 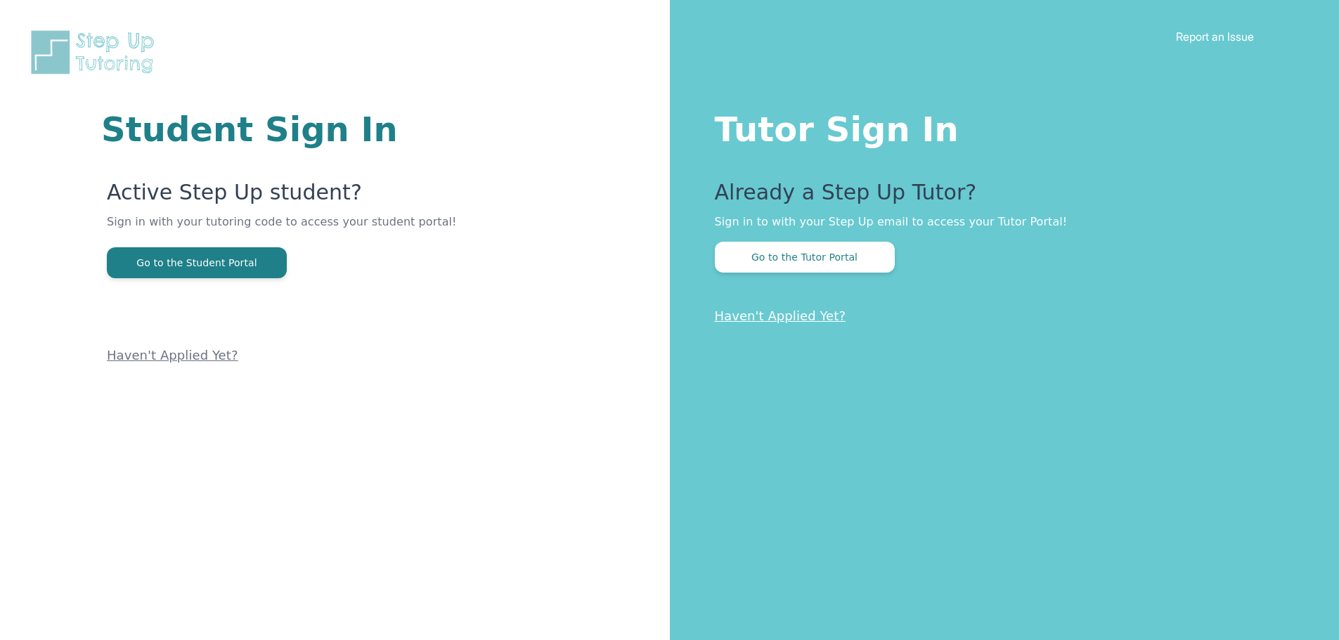 I want to click on a: Report an Issue, so click(x=1214, y=37).